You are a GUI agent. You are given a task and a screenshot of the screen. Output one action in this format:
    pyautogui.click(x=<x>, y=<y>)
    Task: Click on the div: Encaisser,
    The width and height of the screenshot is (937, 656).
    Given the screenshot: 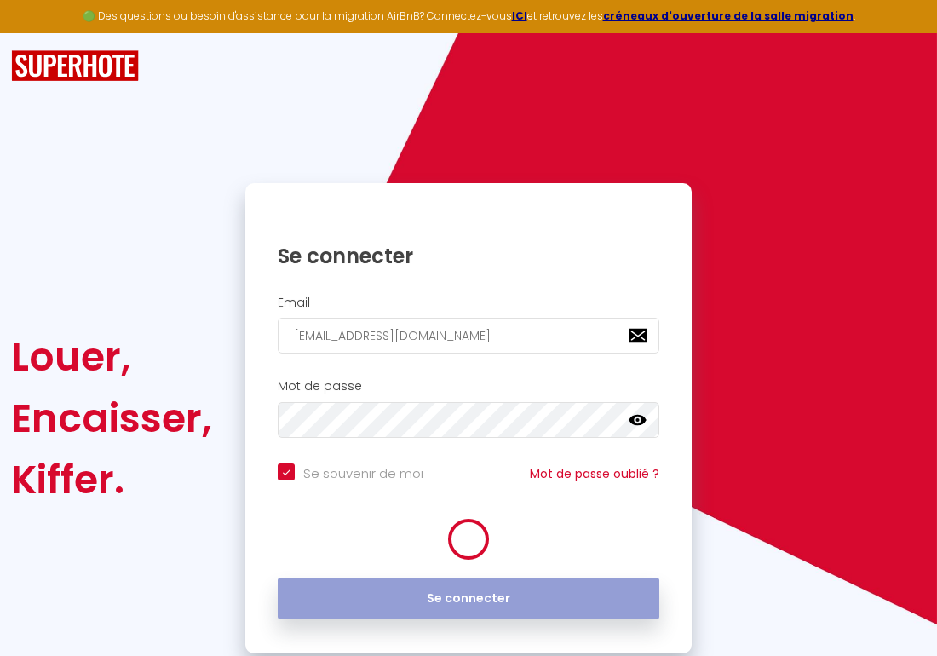 What is the action you would take?
    pyautogui.click(x=112, y=418)
    